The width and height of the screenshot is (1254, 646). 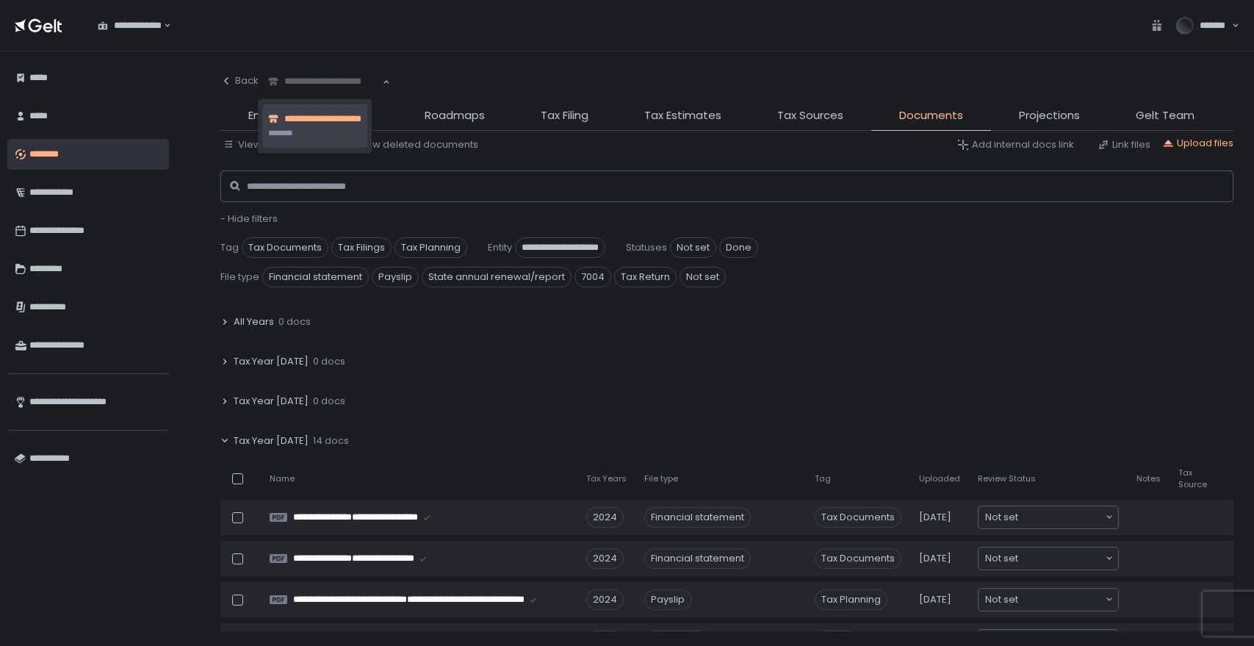 What do you see at coordinates (1198, 143) in the screenshot?
I see `button: Upload files` at bounding box center [1198, 143].